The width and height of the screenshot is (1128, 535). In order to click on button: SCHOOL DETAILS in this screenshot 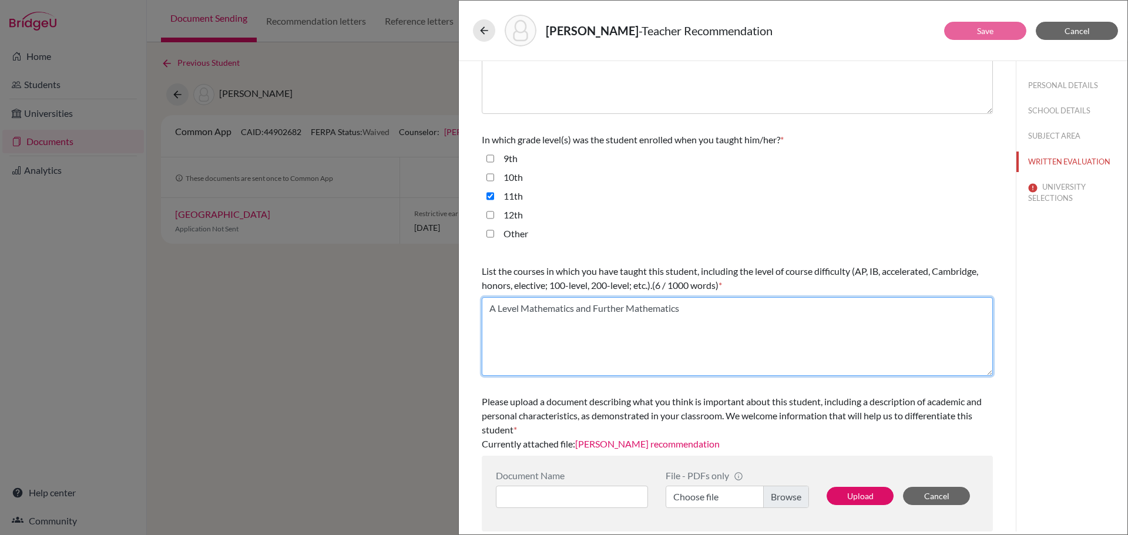, I will do `click(1072, 110)`.